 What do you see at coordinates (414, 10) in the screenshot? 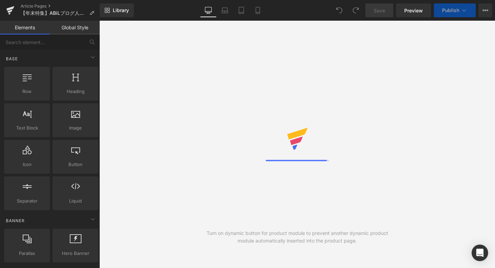
I see `span: Preview` at bounding box center [414, 10].